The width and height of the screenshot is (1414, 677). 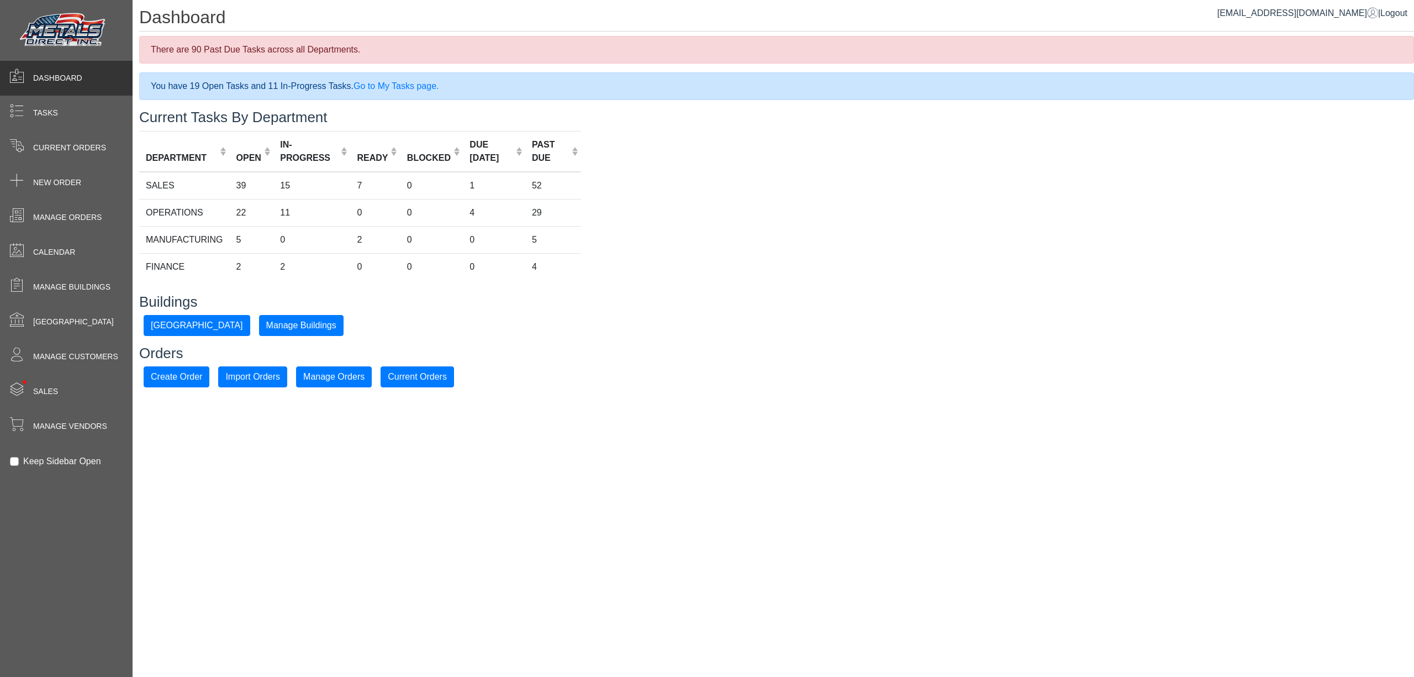 I want to click on td: FINANCE, so click(x=185, y=266).